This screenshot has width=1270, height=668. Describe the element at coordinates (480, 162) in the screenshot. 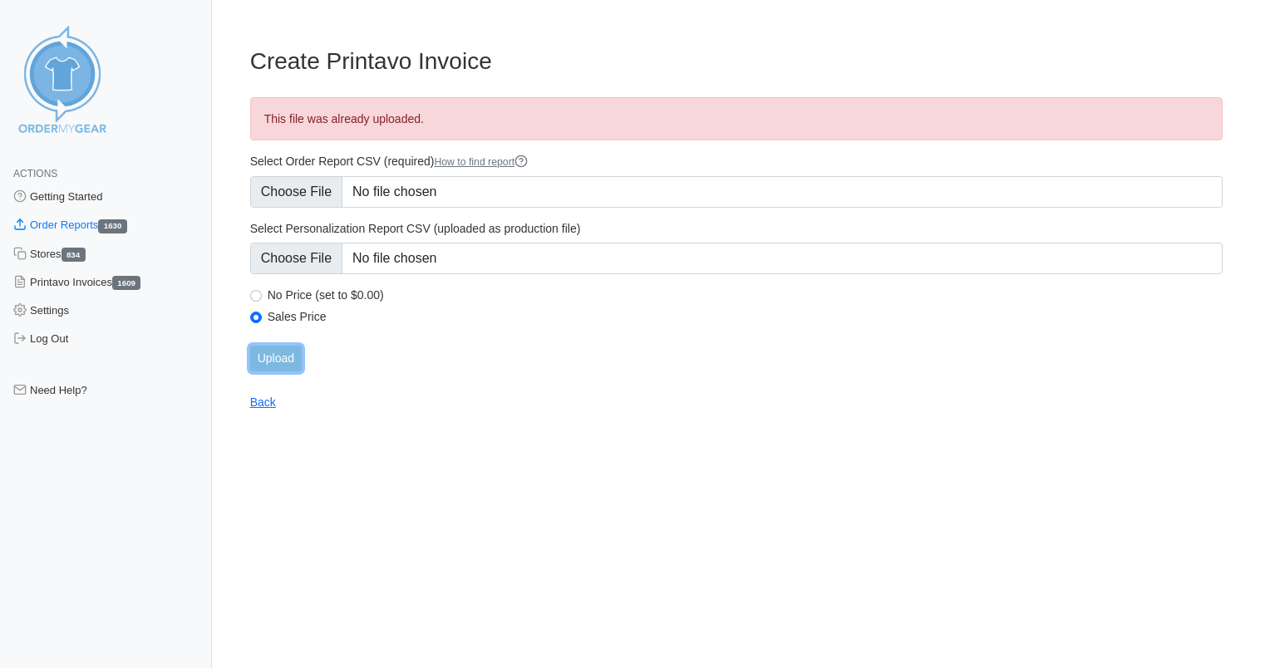

I see `a: How to find report` at that location.